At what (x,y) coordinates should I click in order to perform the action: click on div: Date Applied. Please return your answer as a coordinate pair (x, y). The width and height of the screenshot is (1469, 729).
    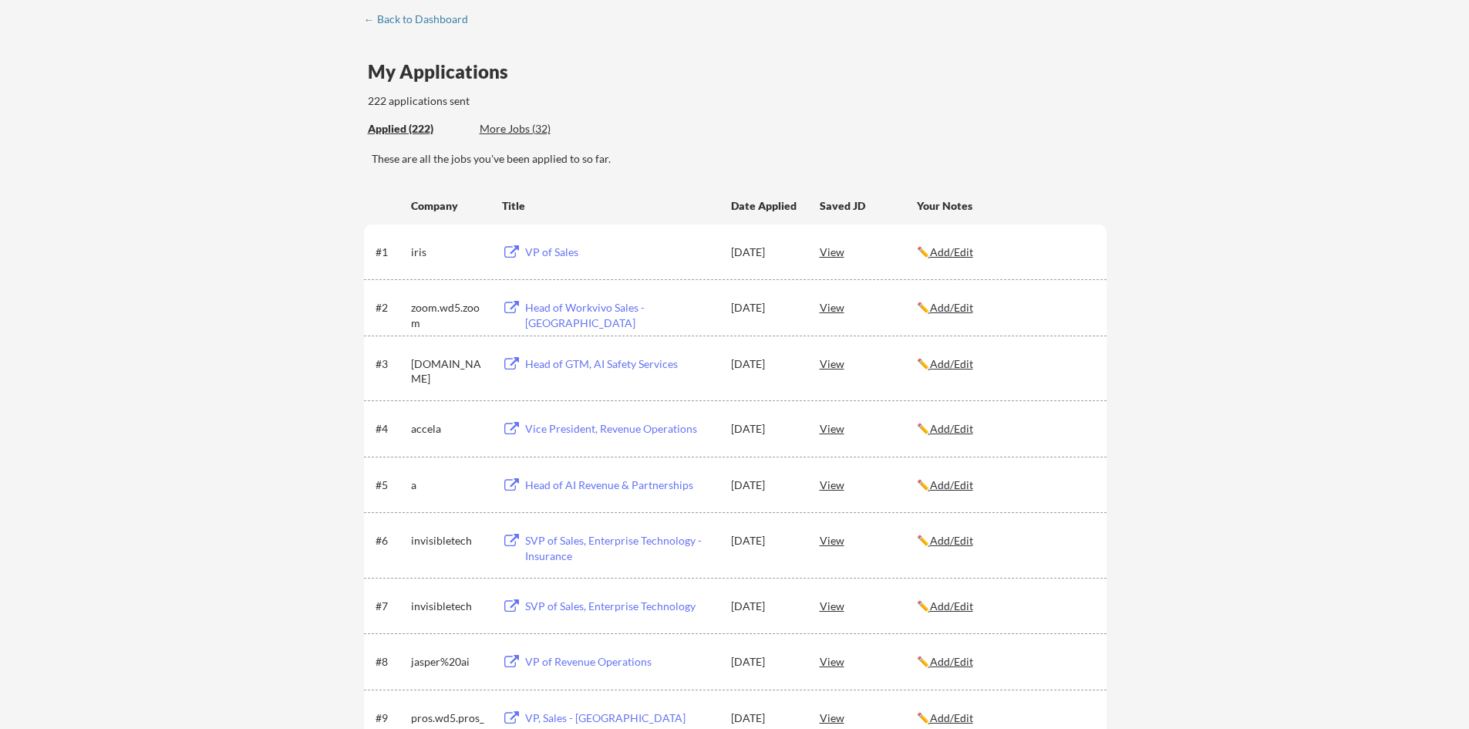
    Looking at the image, I should click on (765, 206).